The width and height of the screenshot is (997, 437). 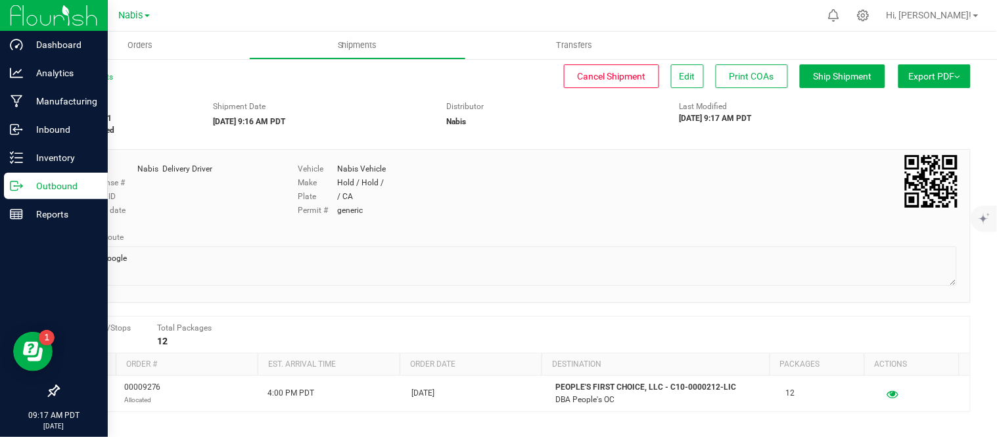 I want to click on p: Reports, so click(x=62, y=214).